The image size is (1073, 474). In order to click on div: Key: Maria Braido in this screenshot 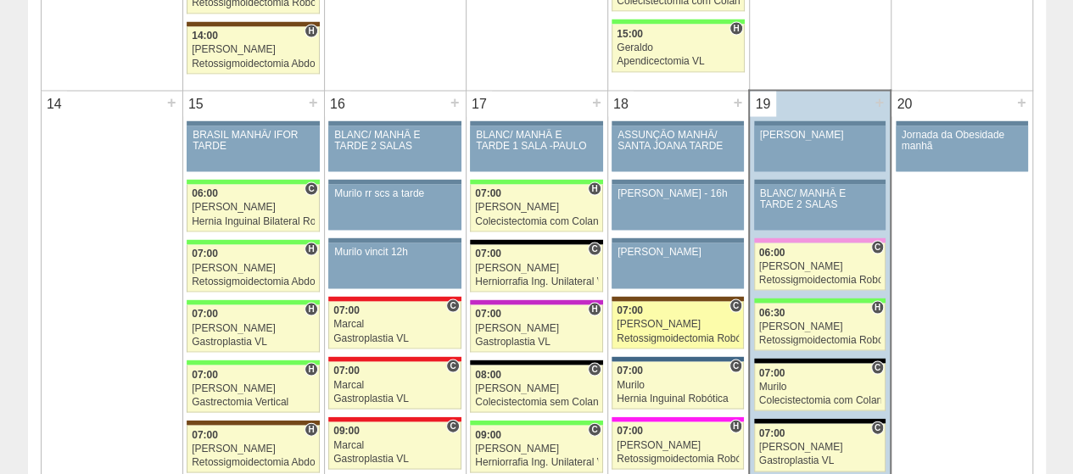, I will do `click(536, 303)`.